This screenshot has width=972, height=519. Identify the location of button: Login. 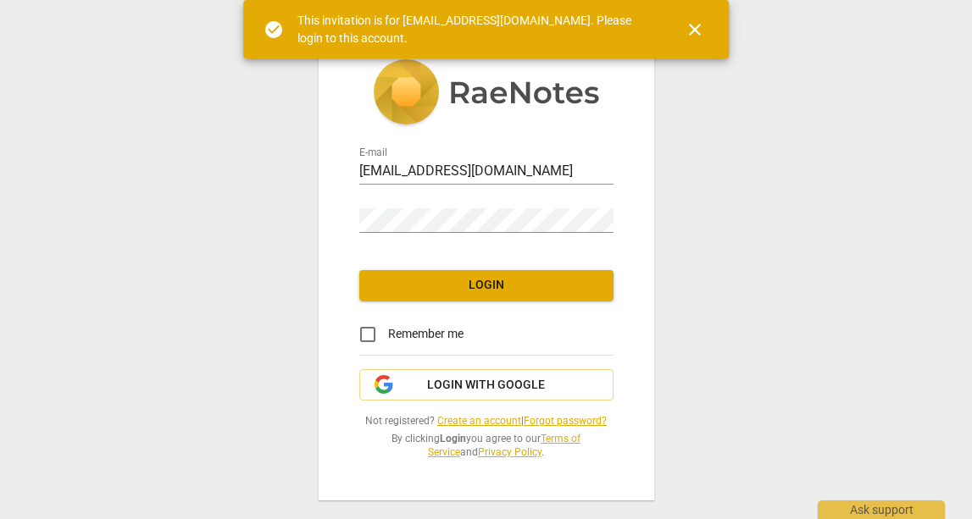
(486, 285).